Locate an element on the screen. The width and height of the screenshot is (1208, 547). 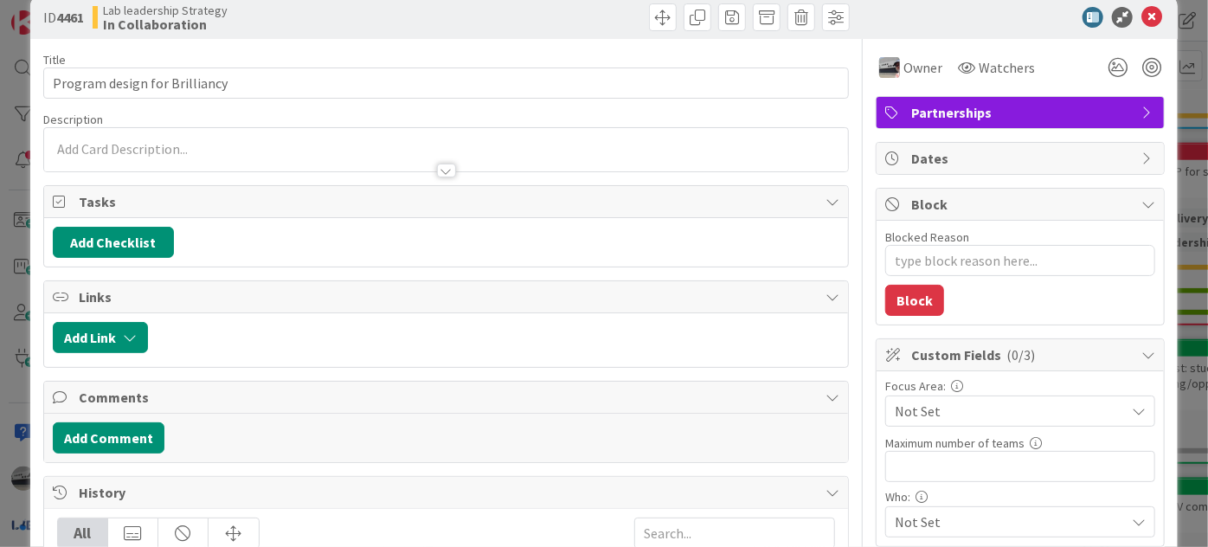
b: In Collaboration is located at coordinates (165, 24).